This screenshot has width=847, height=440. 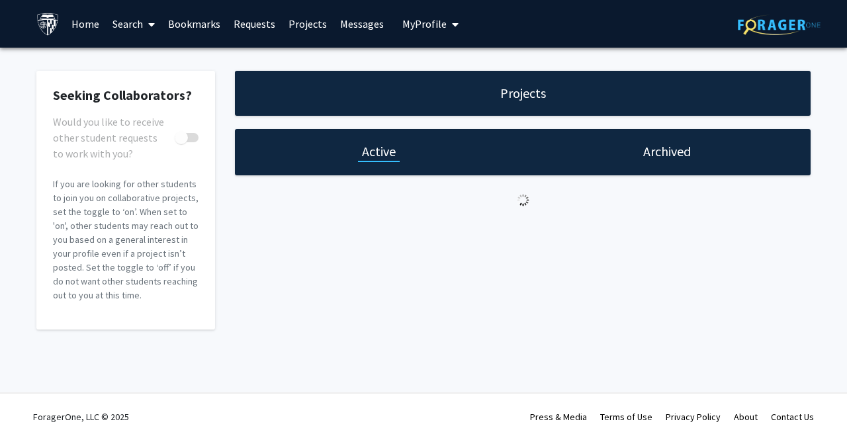 I want to click on h1: Archived, so click(x=667, y=152).